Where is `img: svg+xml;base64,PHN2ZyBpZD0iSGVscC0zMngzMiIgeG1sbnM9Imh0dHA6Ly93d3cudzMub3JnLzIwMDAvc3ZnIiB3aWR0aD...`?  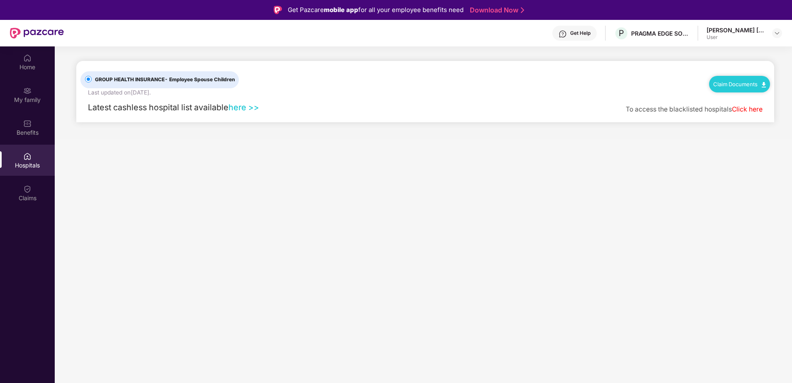 img: svg+xml;base64,PHN2ZyBpZD0iSGVscC0zMngzMiIgeG1sbnM9Imh0dHA6Ly93d3cudzMub3JnLzIwMDAvc3ZnIiB3aWR0aD... is located at coordinates (563, 34).